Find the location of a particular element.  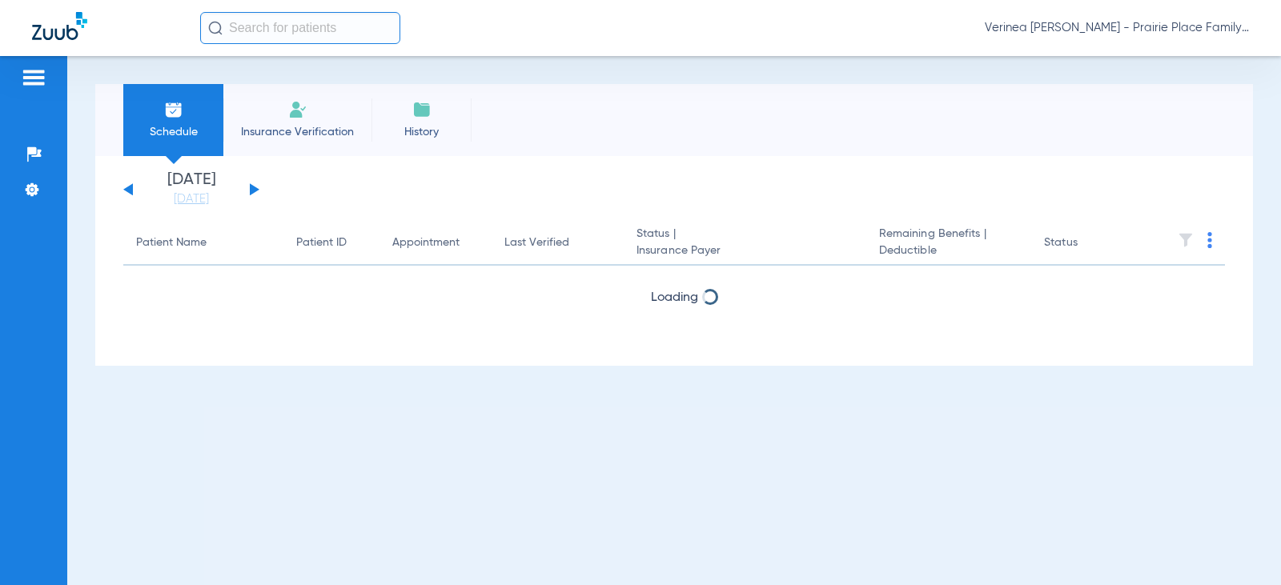

th: Status | is located at coordinates (745, 243).